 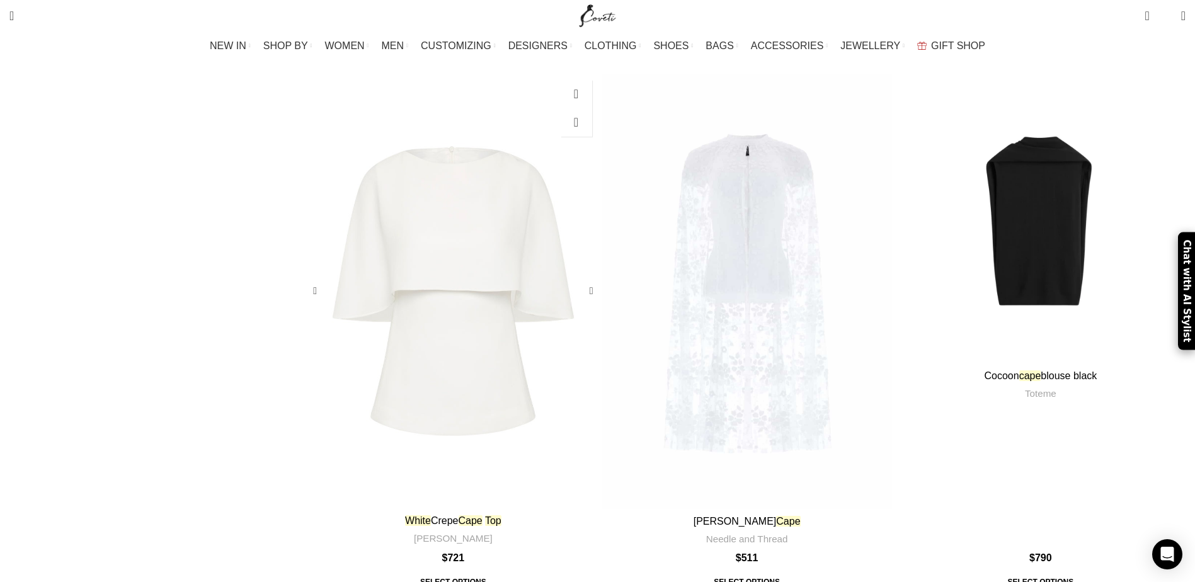 I want to click on span: DESIGNERS, so click(x=538, y=45).